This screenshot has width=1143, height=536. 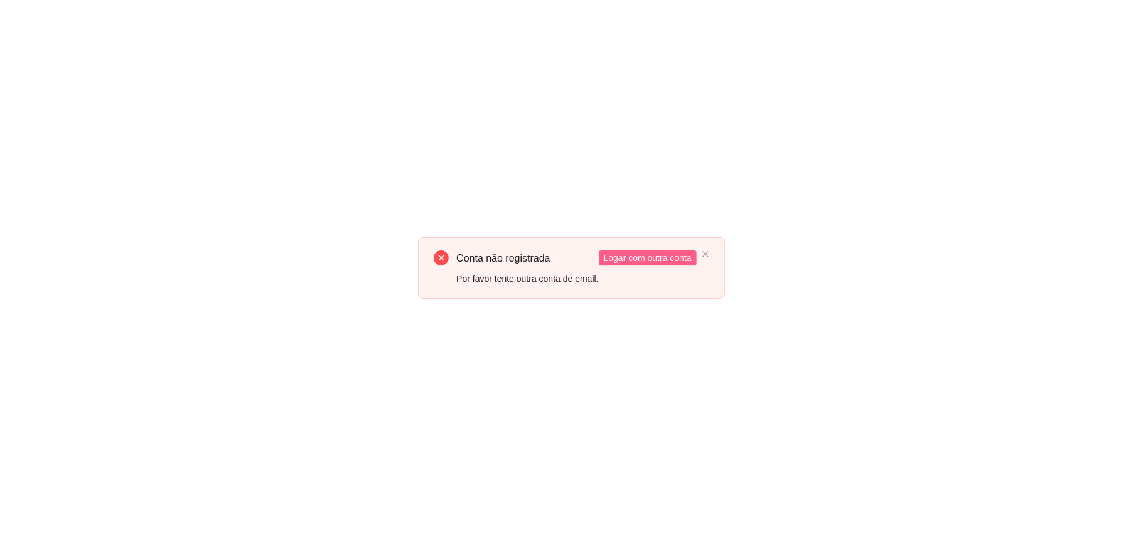 I want to click on span: close, so click(x=706, y=254).